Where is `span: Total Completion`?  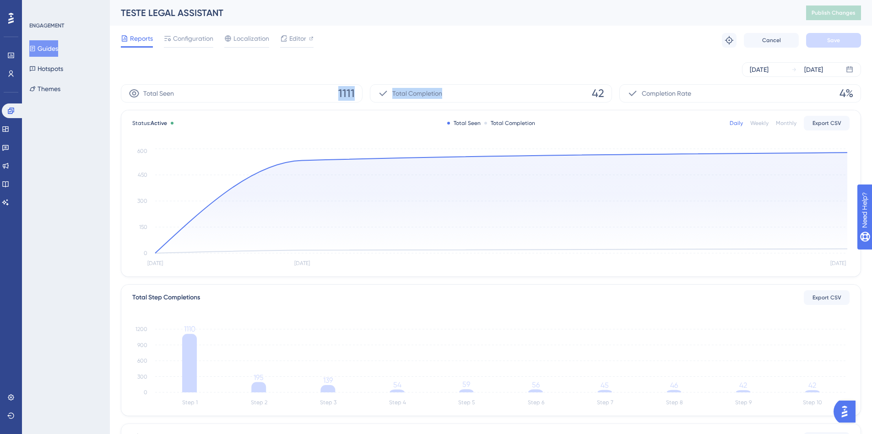 span: Total Completion is located at coordinates (417, 93).